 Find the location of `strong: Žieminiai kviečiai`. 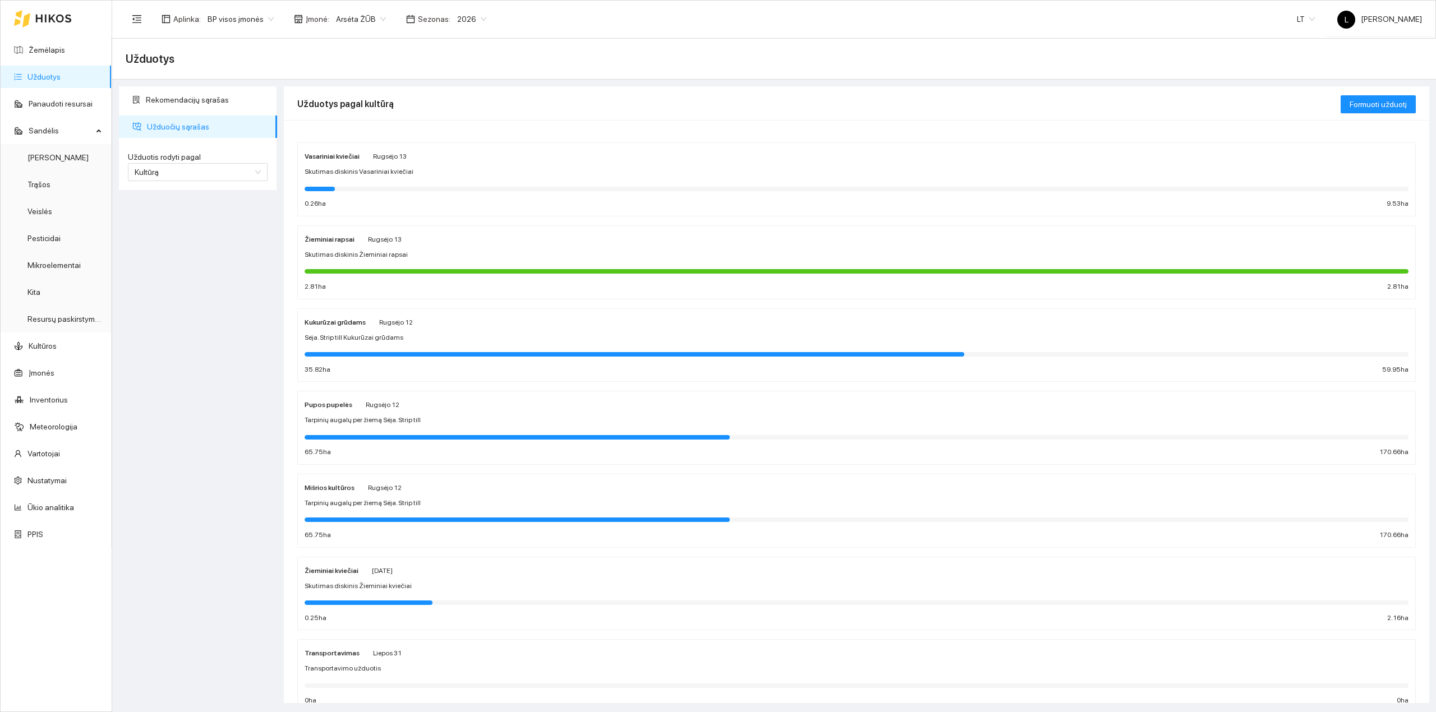

strong: Žieminiai kviečiai is located at coordinates (331, 571).